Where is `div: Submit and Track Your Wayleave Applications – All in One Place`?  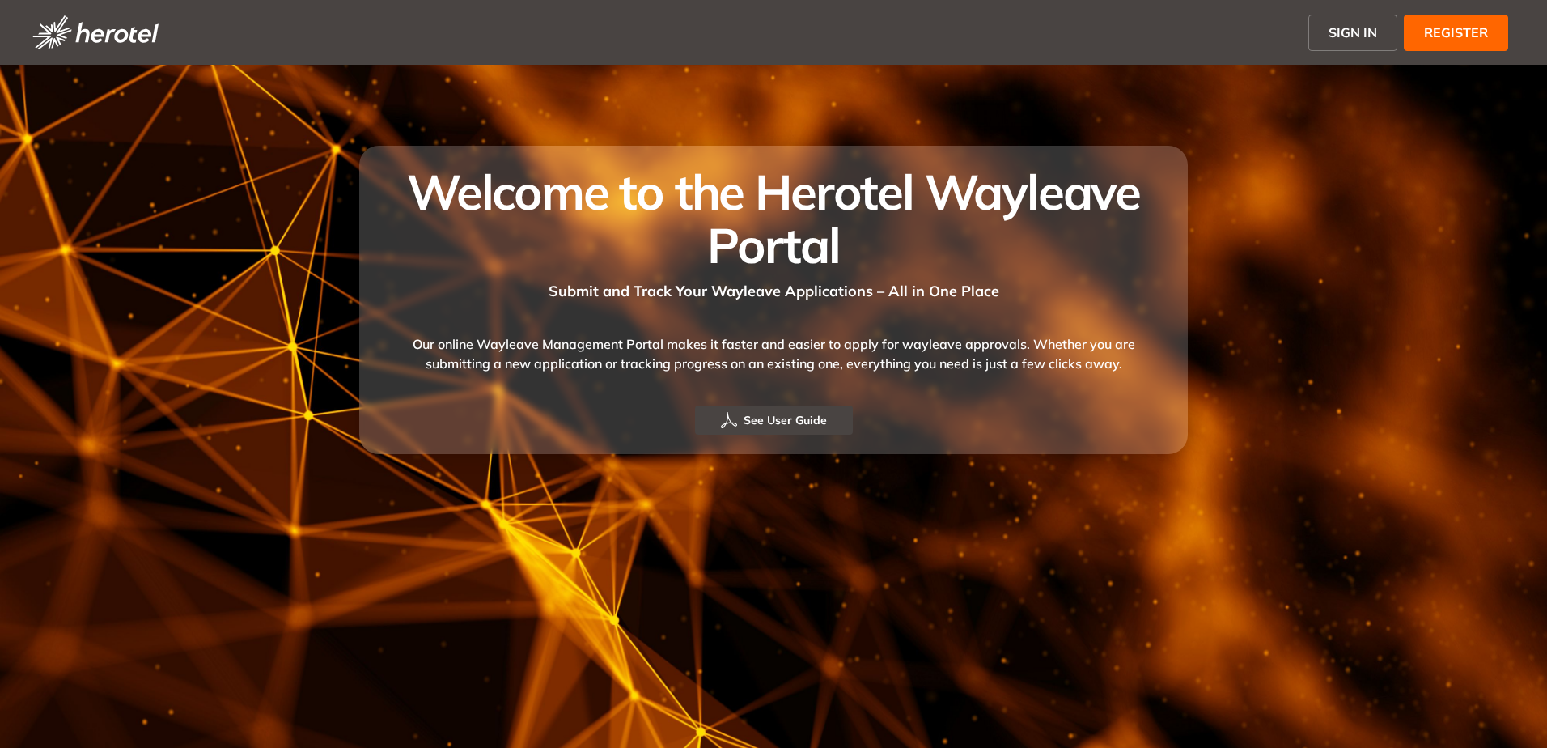
div: Submit and Track Your Wayleave Applications – All in One Place is located at coordinates (774, 286).